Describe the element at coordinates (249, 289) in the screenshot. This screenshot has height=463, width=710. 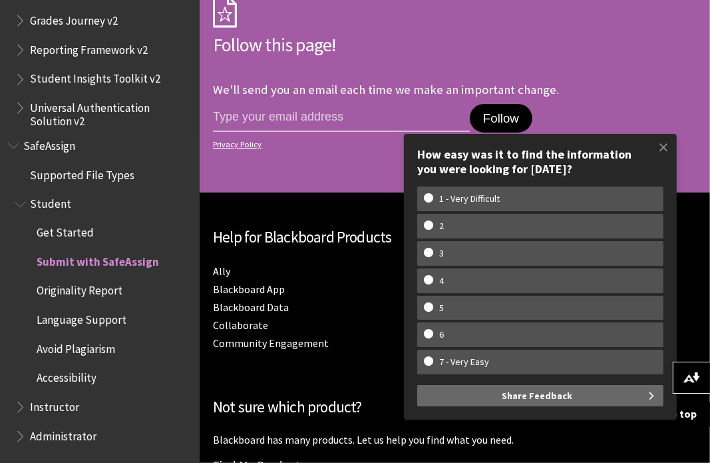
I see `a: Blackboard App` at that location.